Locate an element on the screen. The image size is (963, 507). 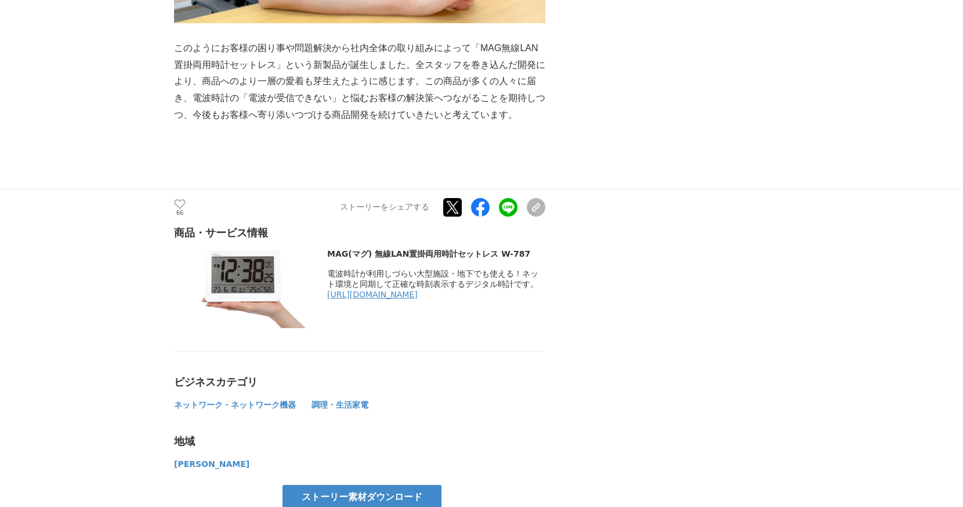
a: ネットワーク・ネットワーク機器 is located at coordinates (236, 405).